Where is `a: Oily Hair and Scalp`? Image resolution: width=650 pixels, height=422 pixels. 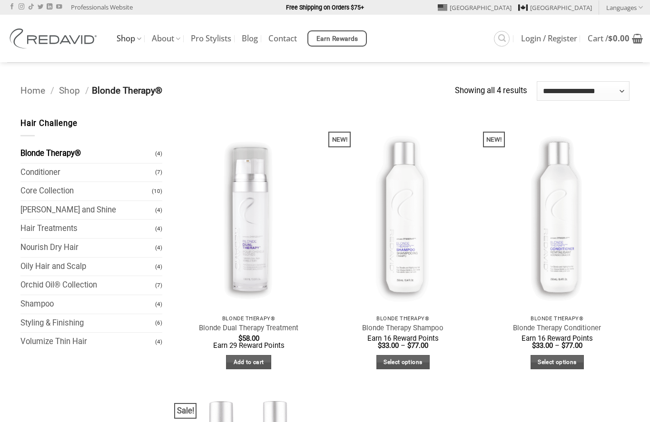
a: Oily Hair and Scalp is located at coordinates (87, 267).